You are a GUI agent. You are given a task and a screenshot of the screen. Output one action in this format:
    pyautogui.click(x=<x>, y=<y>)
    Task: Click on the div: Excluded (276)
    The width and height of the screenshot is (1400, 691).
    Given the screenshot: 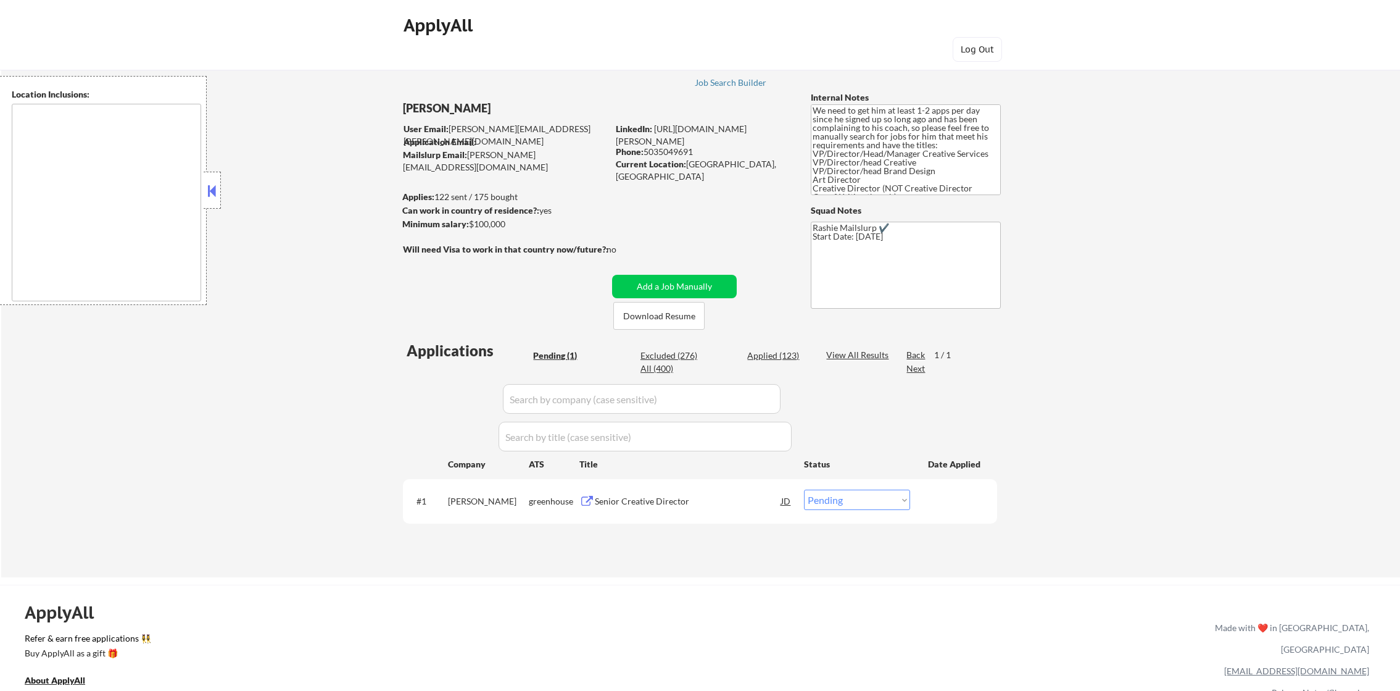 What is the action you would take?
    pyautogui.click(x=672, y=356)
    